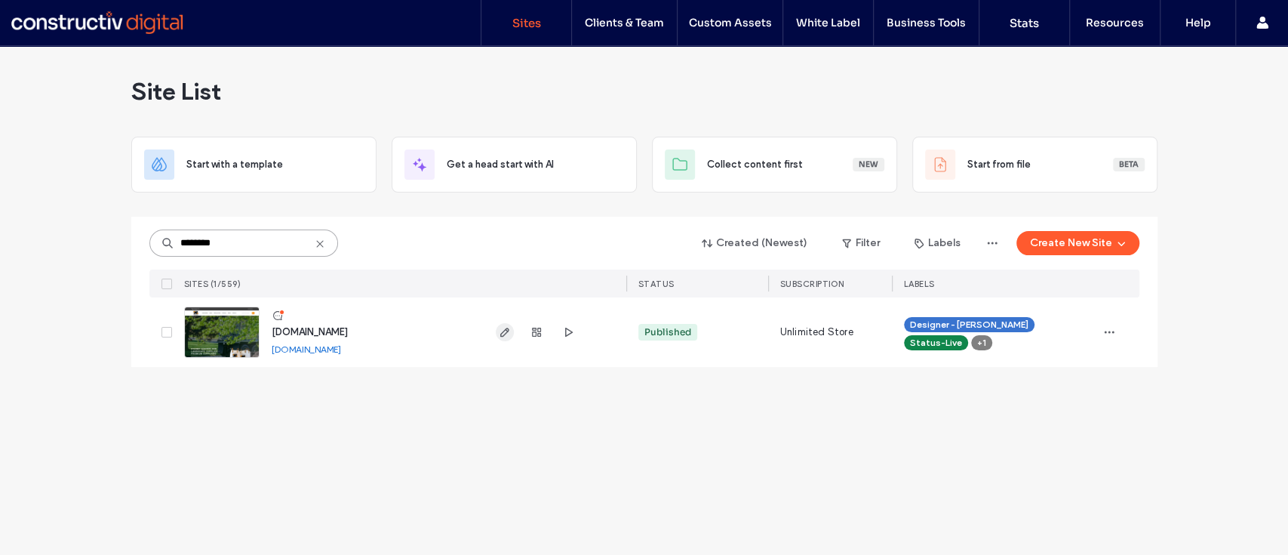  Describe the element at coordinates (668, 332) in the screenshot. I see `div: Published` at that location.